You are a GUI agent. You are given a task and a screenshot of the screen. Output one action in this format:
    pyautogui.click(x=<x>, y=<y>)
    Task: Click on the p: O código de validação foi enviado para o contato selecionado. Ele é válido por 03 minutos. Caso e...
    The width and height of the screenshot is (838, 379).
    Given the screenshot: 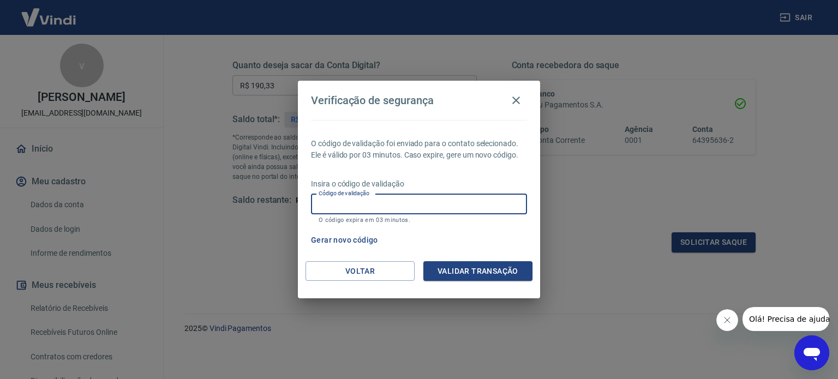 What is the action you would take?
    pyautogui.click(x=419, y=149)
    